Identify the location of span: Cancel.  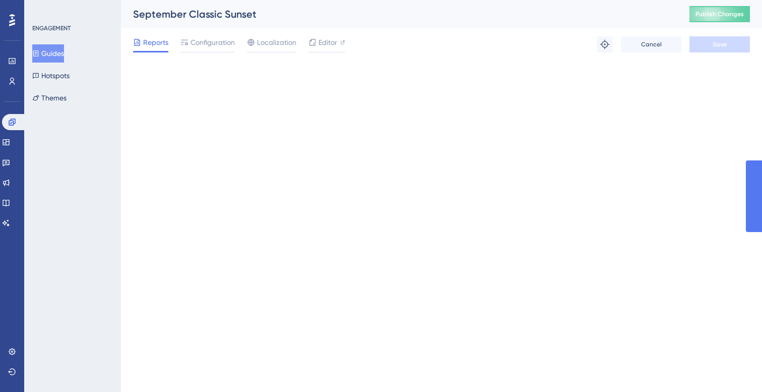
(651, 44).